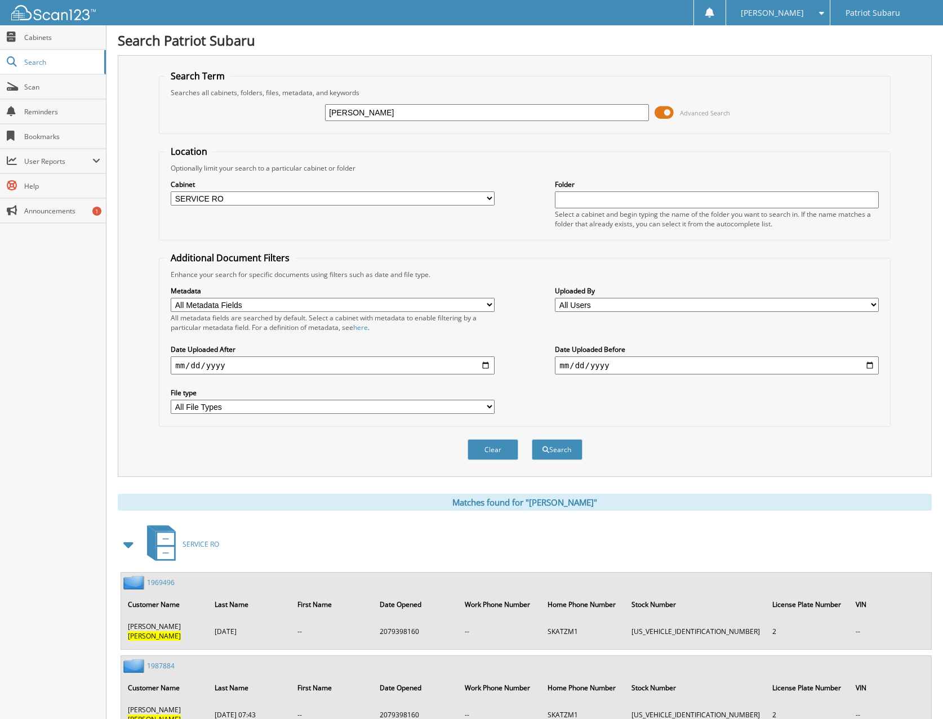 The height and width of the screenshot is (719, 943). What do you see at coordinates (61, 62) in the screenshot?
I see `span: Search` at bounding box center [61, 62].